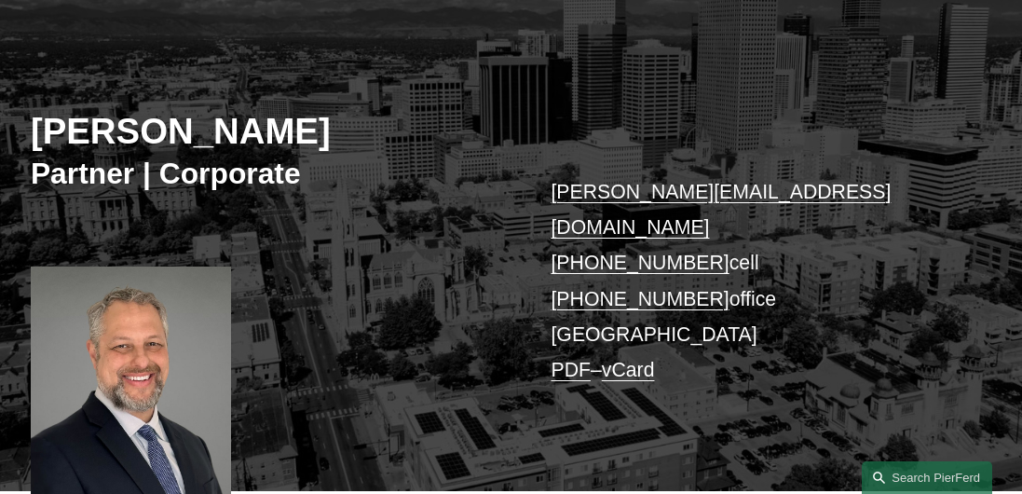  I want to click on a: PDF, so click(570, 370).